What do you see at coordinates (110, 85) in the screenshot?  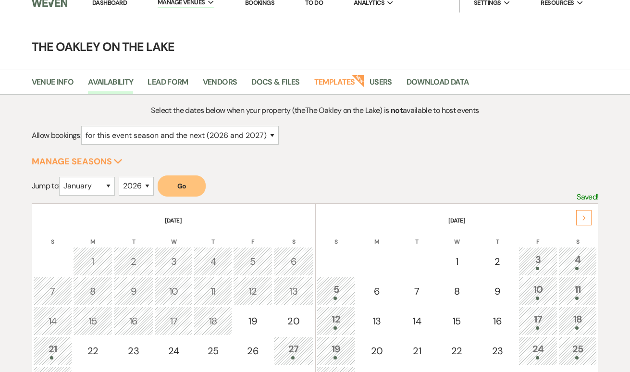 I see `a: Availability` at bounding box center [110, 85].